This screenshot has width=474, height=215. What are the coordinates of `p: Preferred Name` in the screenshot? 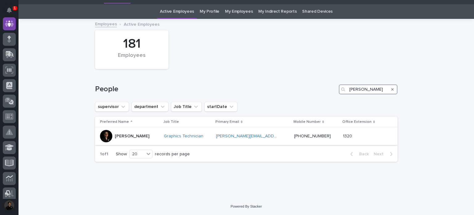 It's located at (115, 122).